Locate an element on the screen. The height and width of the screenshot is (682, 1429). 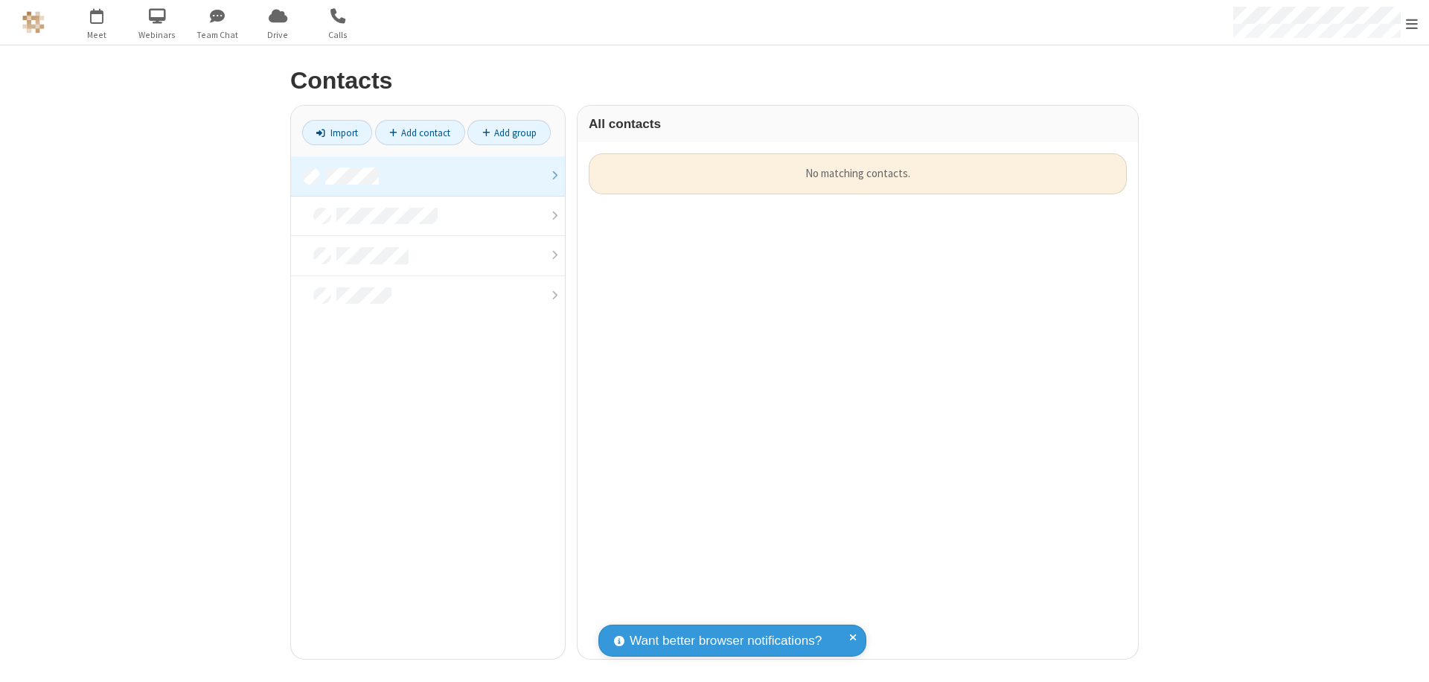
h3: All contacts is located at coordinates (858, 124).